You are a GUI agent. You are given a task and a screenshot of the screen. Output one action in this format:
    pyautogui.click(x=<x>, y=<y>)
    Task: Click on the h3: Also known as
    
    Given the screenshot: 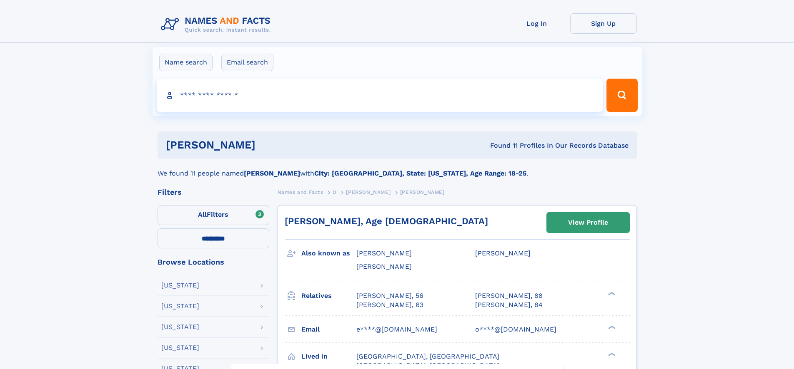 What is the action you would take?
    pyautogui.click(x=329, y=254)
    